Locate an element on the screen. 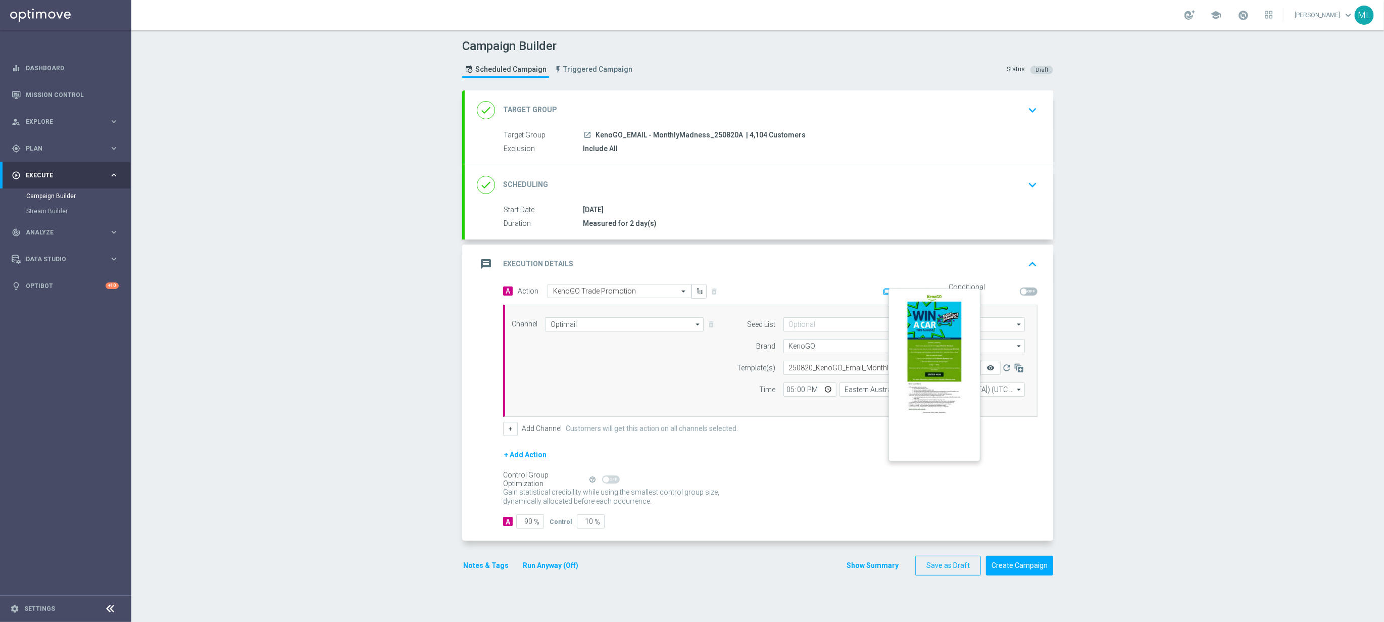  input: Select time zone is located at coordinates (932, 389).